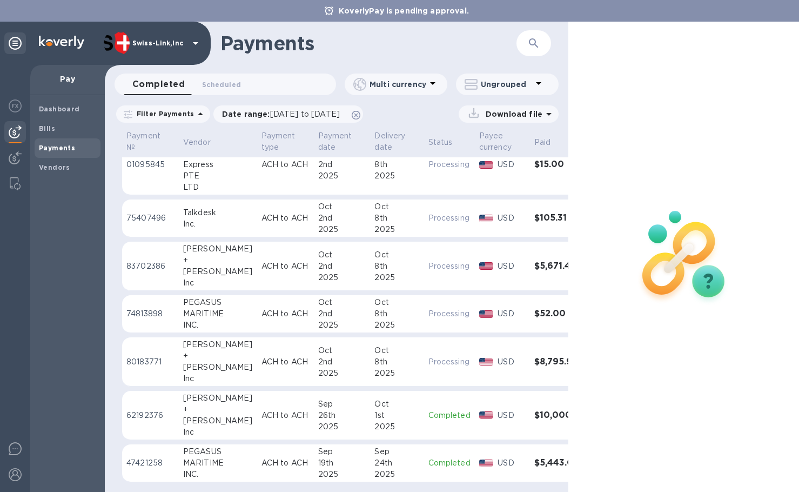 This screenshot has height=492, width=799. I want to click on img: Foreign exchange, so click(15, 106).